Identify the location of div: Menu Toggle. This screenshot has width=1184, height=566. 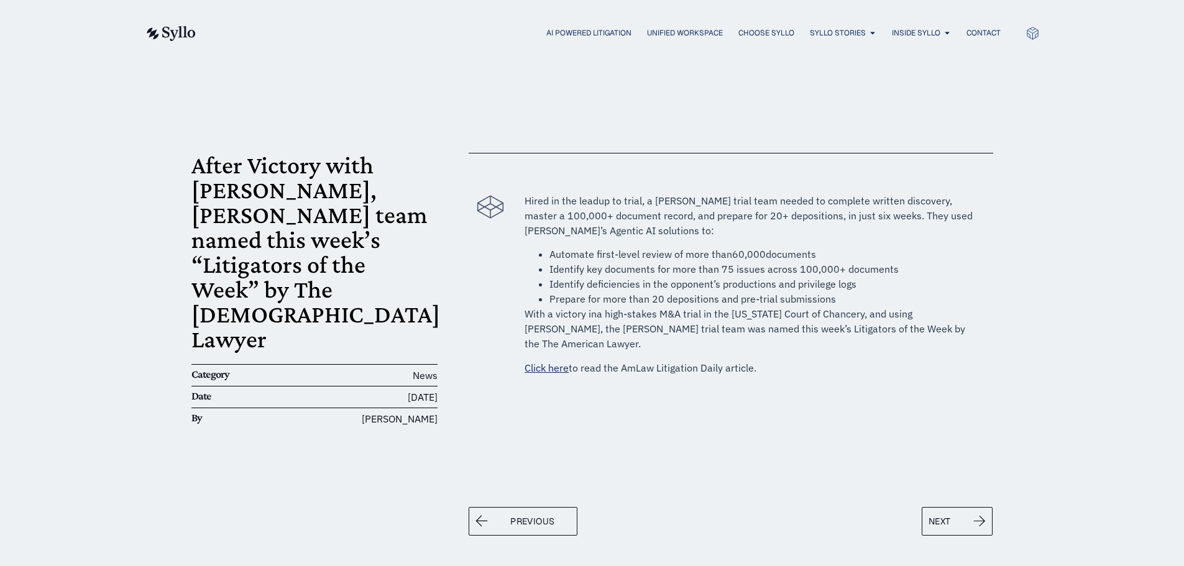
(610, 33).